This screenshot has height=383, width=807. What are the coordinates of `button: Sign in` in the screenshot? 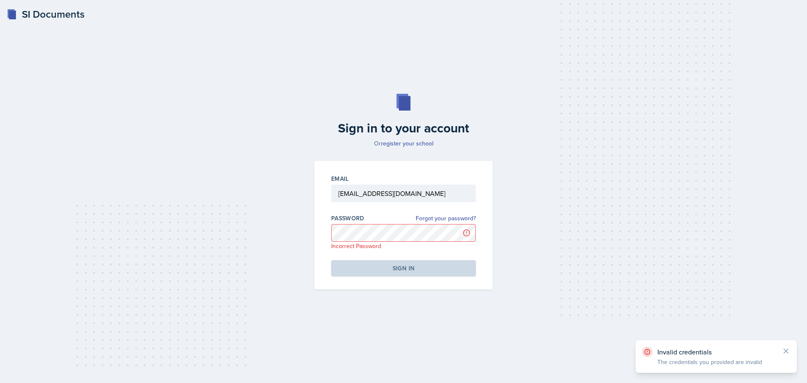 It's located at (403, 268).